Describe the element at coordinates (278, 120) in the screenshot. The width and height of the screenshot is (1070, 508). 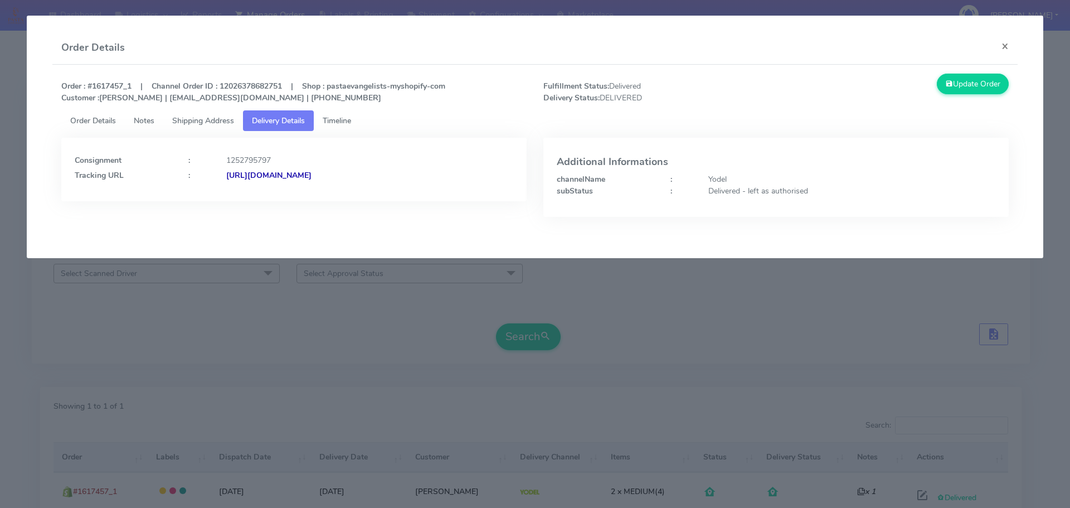
I see `span: Delivery Details` at that location.